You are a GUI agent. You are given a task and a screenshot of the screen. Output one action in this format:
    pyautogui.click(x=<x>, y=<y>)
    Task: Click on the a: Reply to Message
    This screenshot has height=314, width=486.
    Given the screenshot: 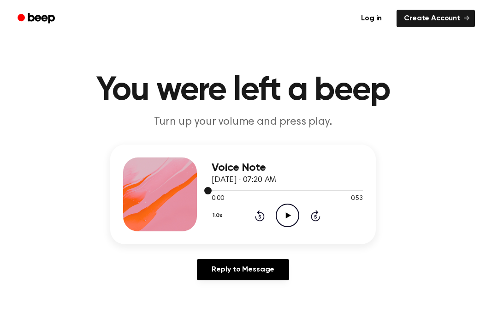 What is the action you would take?
    pyautogui.click(x=243, y=269)
    